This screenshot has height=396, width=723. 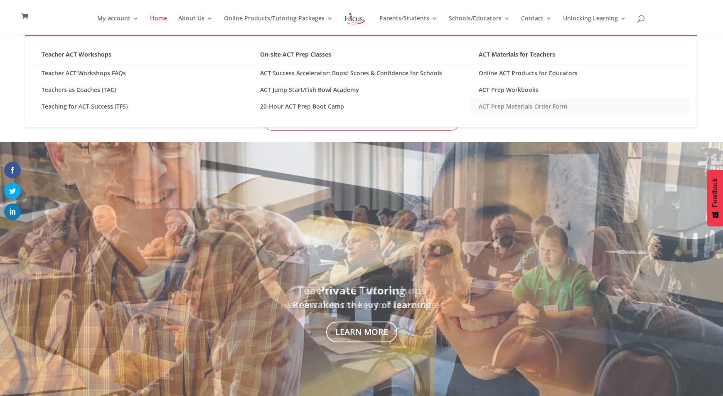 What do you see at coordinates (361, 57) in the screenshot?
I see `a: On-site ACT Prep Classes` at bounding box center [361, 57].